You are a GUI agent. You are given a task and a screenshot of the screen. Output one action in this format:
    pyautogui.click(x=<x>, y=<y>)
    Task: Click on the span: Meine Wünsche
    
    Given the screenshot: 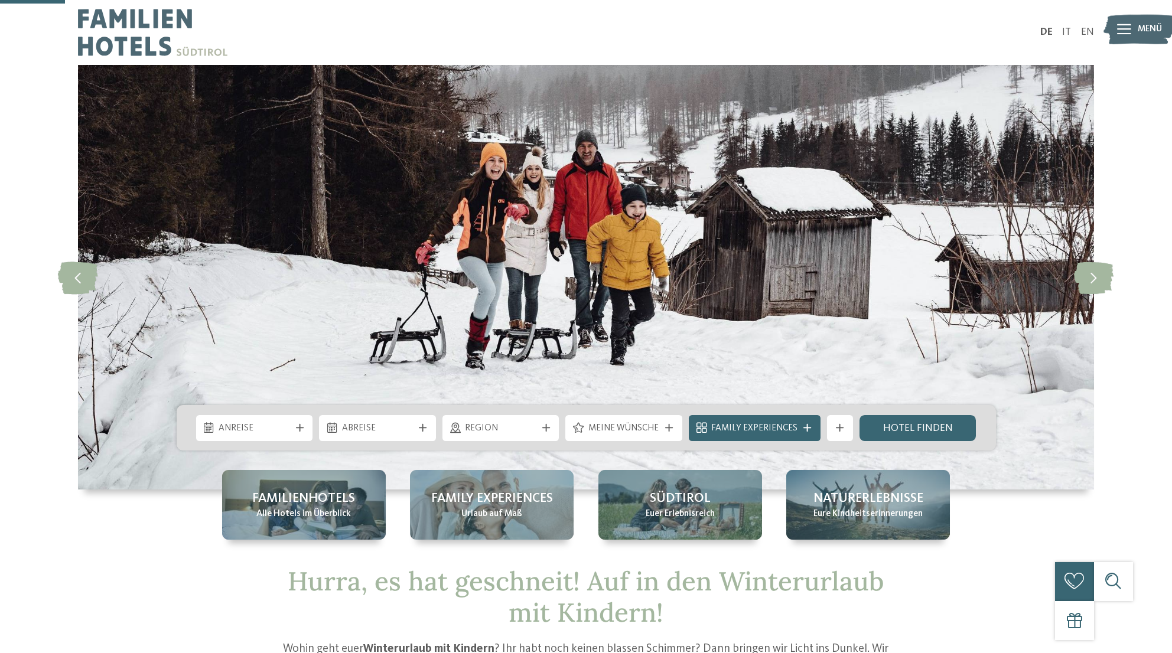 What is the action you would take?
    pyautogui.click(x=624, y=429)
    